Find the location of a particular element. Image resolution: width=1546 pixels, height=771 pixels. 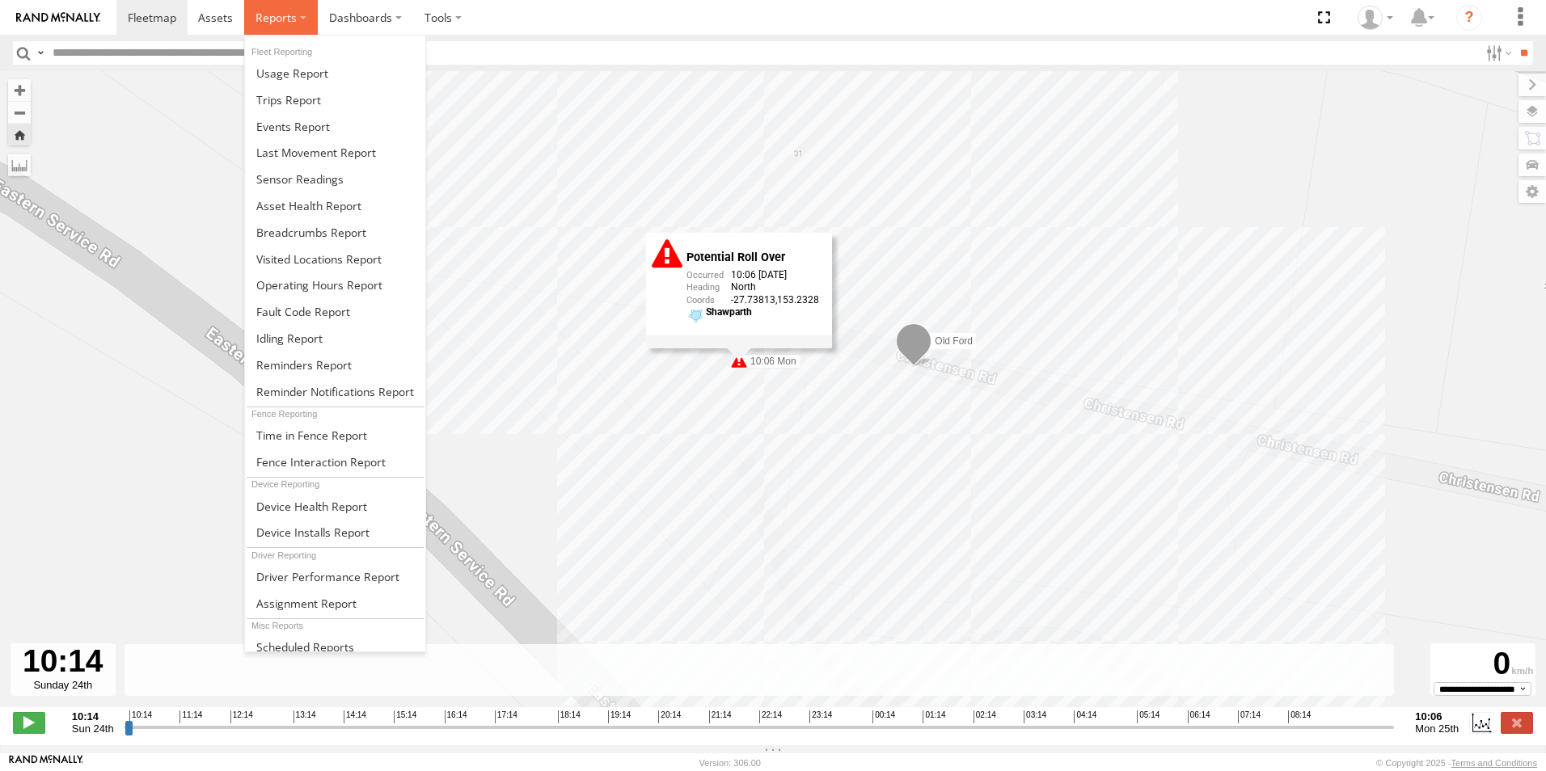

span: 14:14 is located at coordinates (355, 717).